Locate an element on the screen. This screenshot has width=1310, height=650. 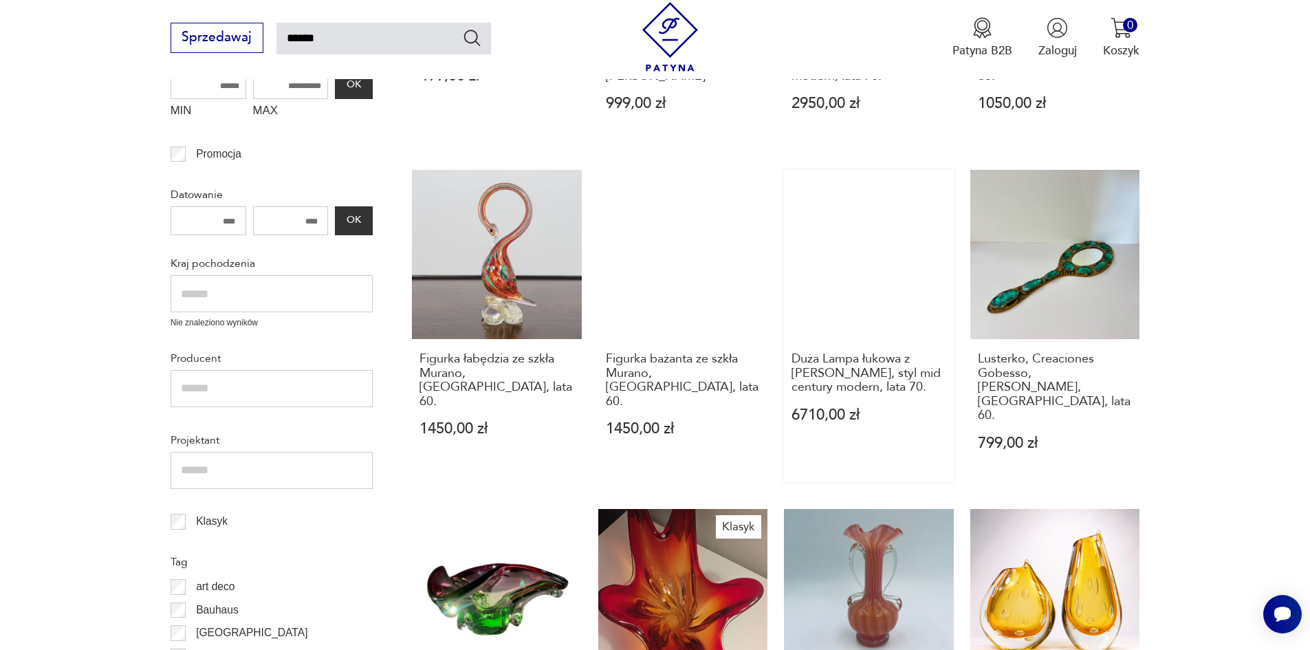
p: art deco is located at coordinates (215, 586).